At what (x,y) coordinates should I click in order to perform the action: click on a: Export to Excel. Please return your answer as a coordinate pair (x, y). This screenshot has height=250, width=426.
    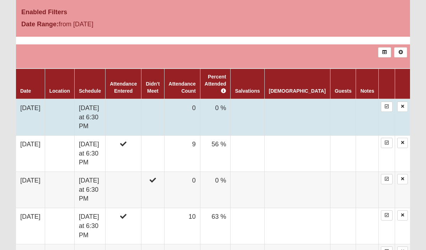
    Looking at the image, I should click on (385, 52).